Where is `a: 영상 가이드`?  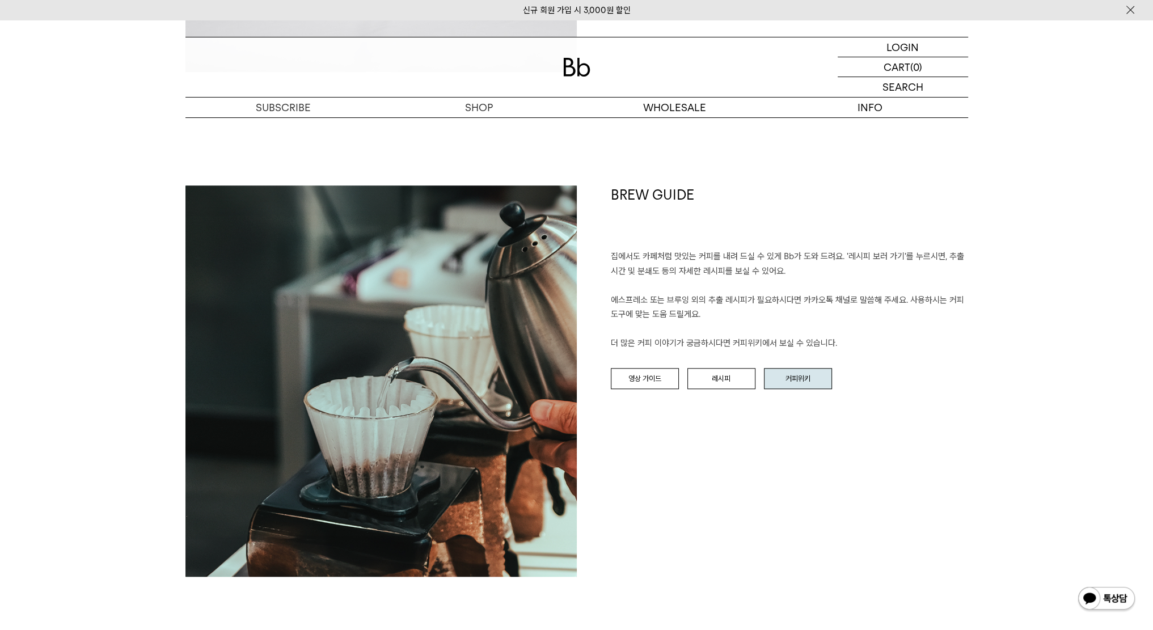
a: 영상 가이드 is located at coordinates (645, 379).